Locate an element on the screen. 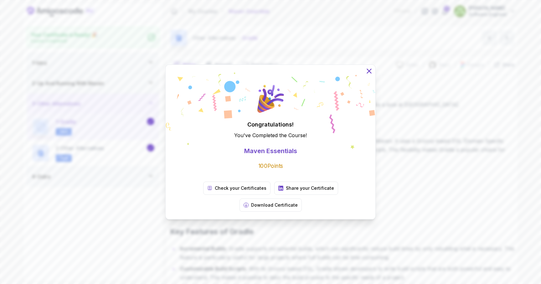  p: Share your Certificate is located at coordinates (310, 188).